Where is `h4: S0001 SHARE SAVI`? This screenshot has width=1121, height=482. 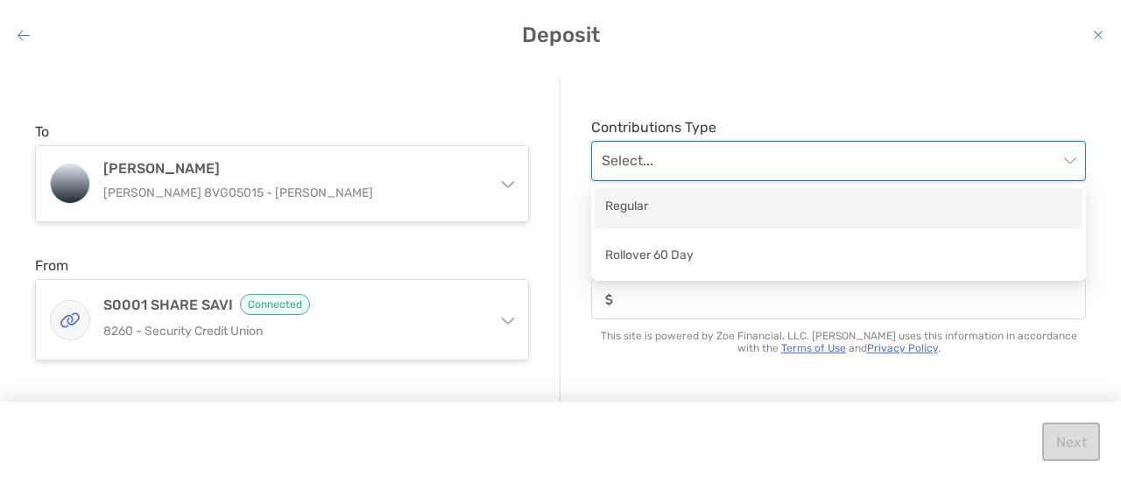
h4: S0001 SHARE SAVI is located at coordinates (292, 305).